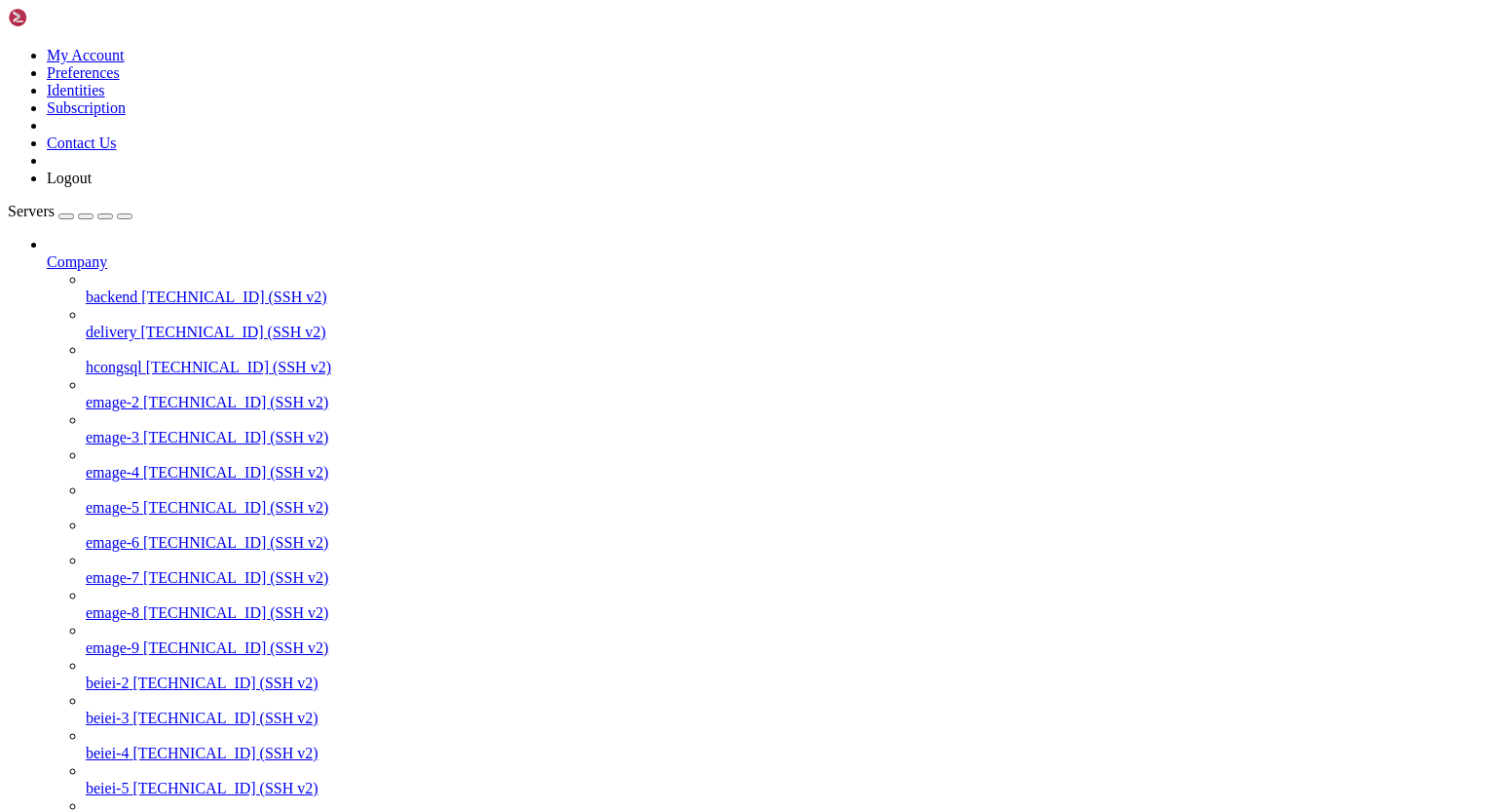  Describe the element at coordinates (112, 647) in the screenshot. I see `span: emage-9` at that location.